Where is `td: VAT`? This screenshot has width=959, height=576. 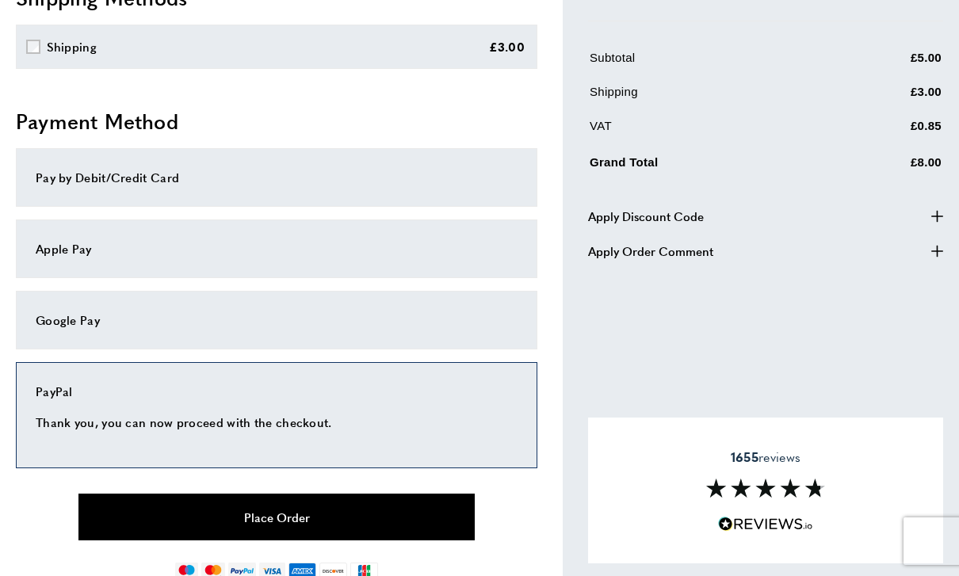
td: VAT is located at coordinates (710, 132).